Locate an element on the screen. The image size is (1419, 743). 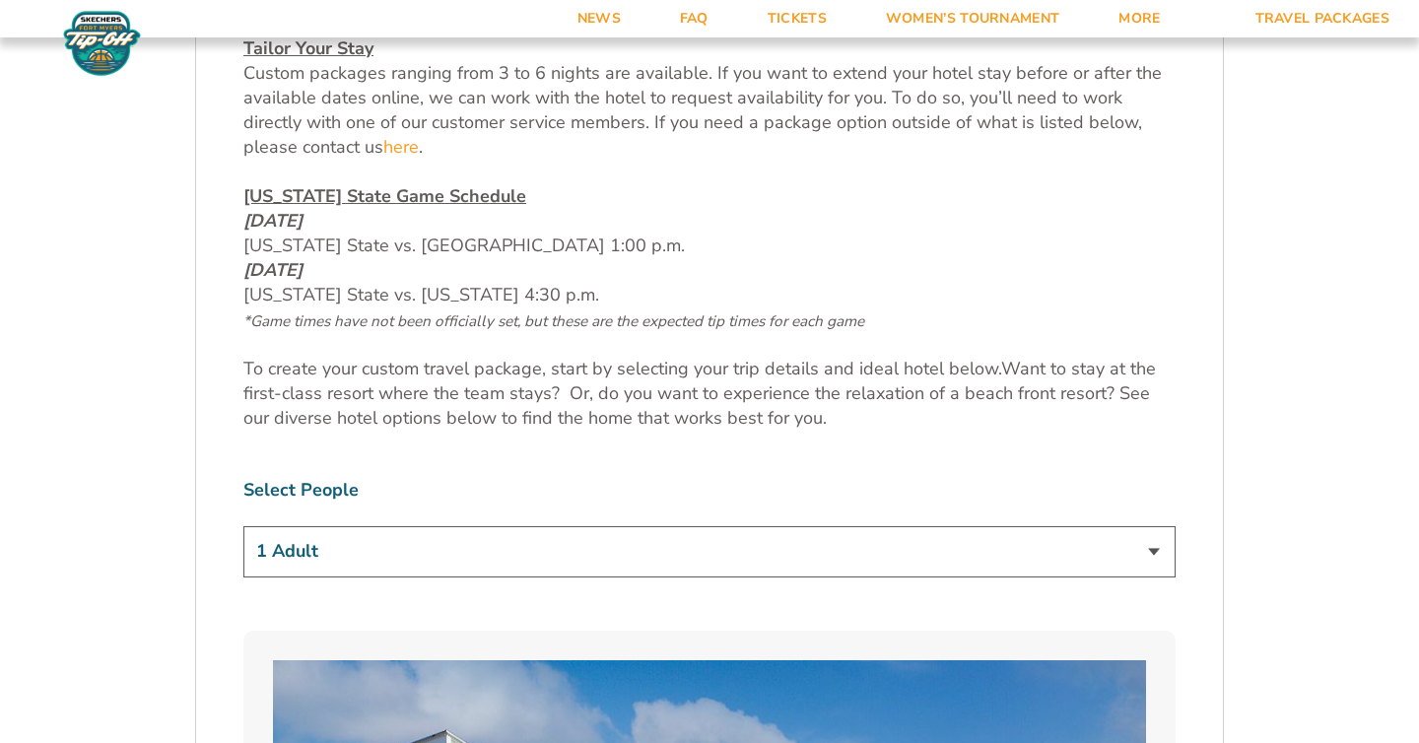
label: Select People is located at coordinates (710, 490).